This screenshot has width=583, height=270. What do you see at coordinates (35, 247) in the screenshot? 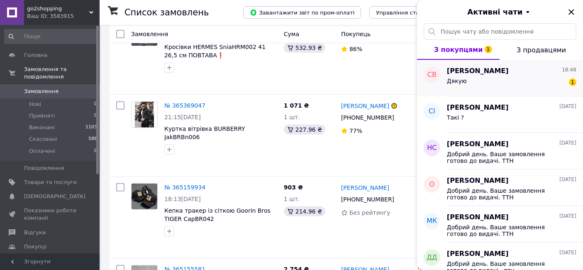
I see `span: Покупці` at bounding box center [35, 247].